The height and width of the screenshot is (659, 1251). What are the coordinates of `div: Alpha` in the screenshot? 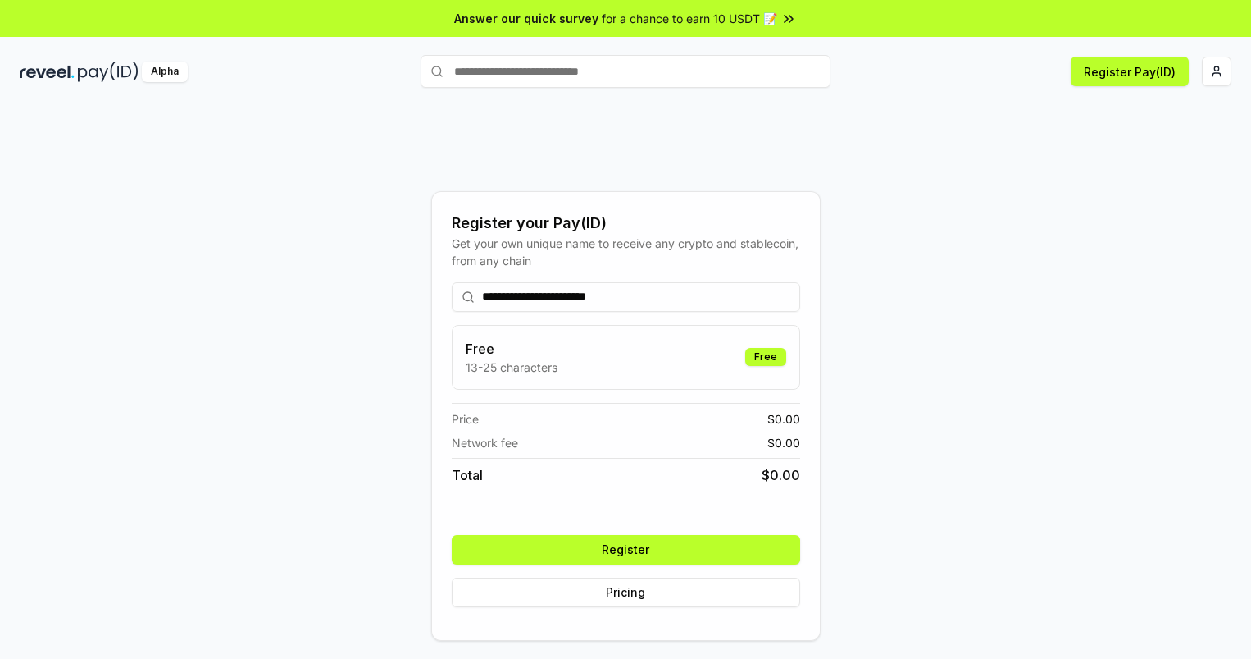 It's located at (165, 71).